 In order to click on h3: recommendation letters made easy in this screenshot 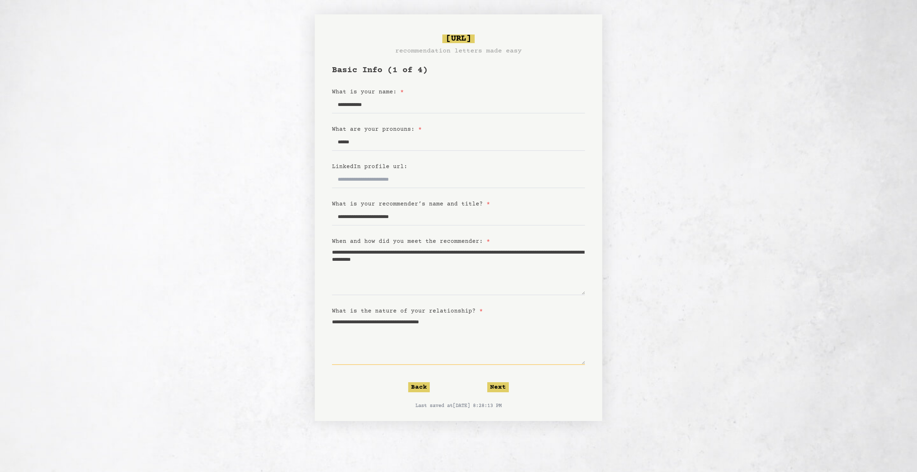, I will do `click(458, 51)`.